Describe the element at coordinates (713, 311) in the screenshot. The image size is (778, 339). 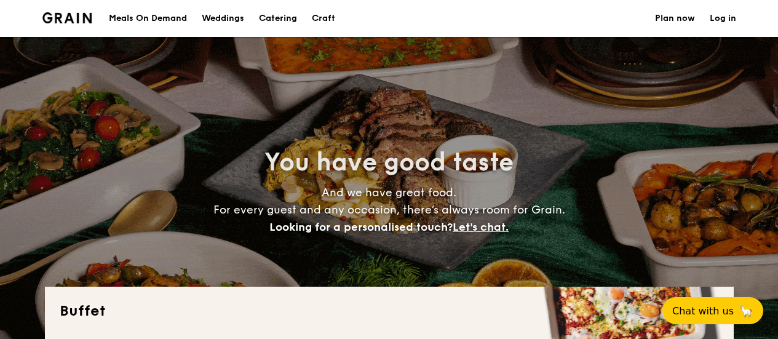
I see `button: Chat with us🦙` at that location.